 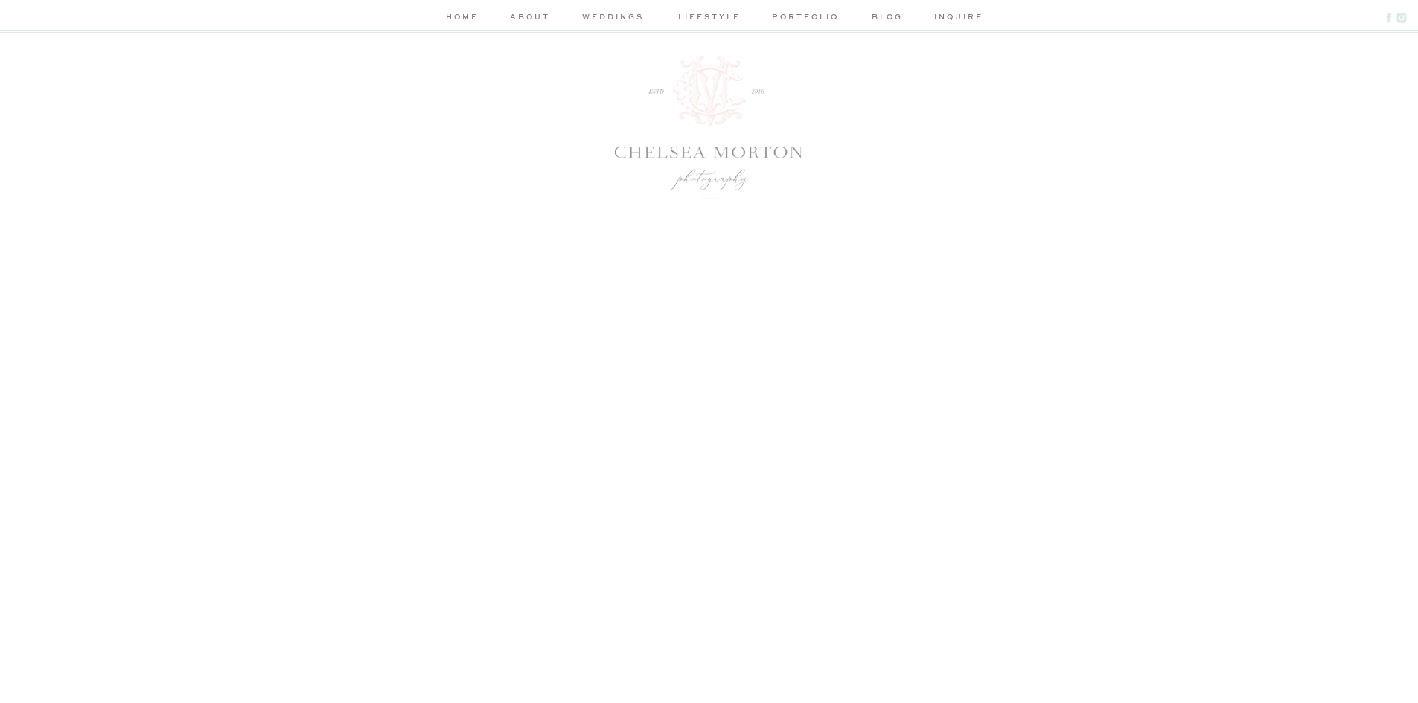 I want to click on a: home, so click(x=462, y=18).